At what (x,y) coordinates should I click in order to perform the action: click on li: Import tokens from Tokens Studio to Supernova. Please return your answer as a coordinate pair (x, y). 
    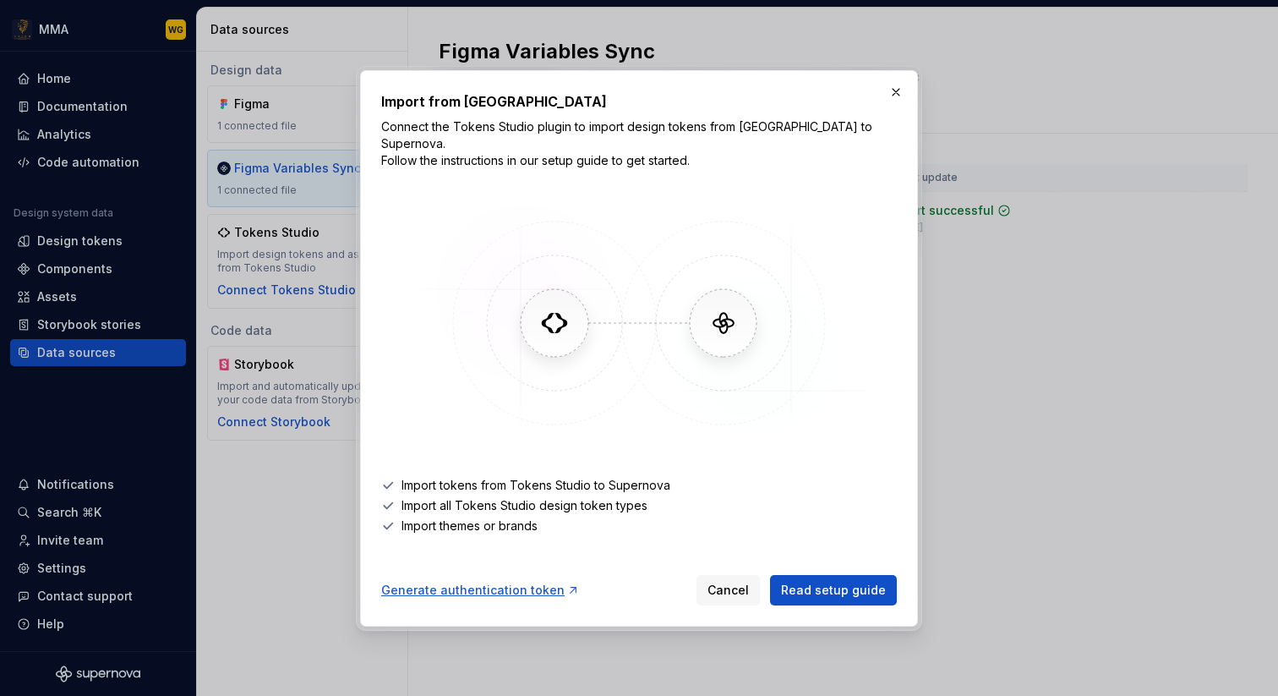
    Looking at the image, I should click on (639, 485).